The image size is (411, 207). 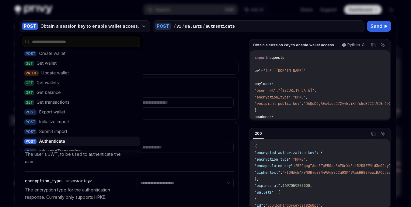 I want to click on div: Get balance, so click(x=48, y=92).